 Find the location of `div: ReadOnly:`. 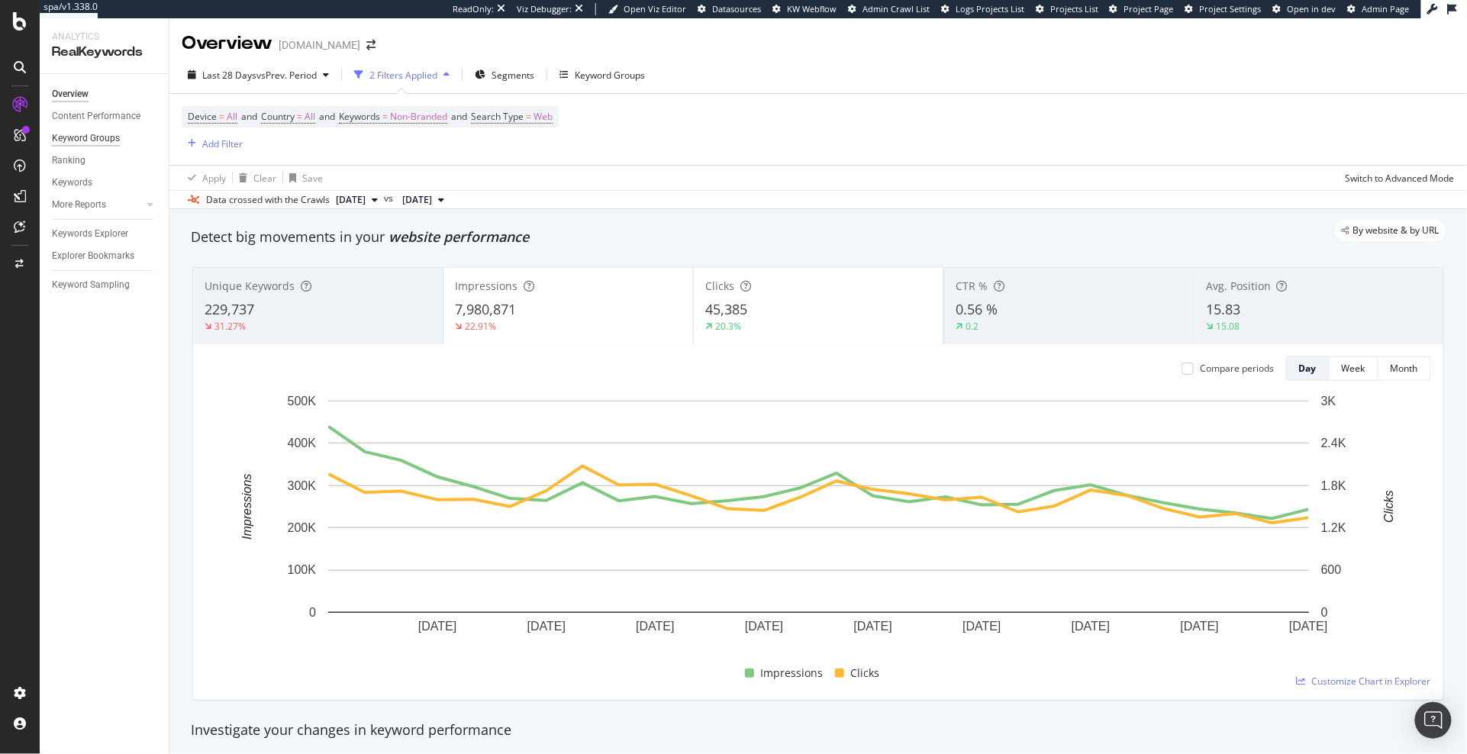

div: ReadOnly: is located at coordinates (473, 9).